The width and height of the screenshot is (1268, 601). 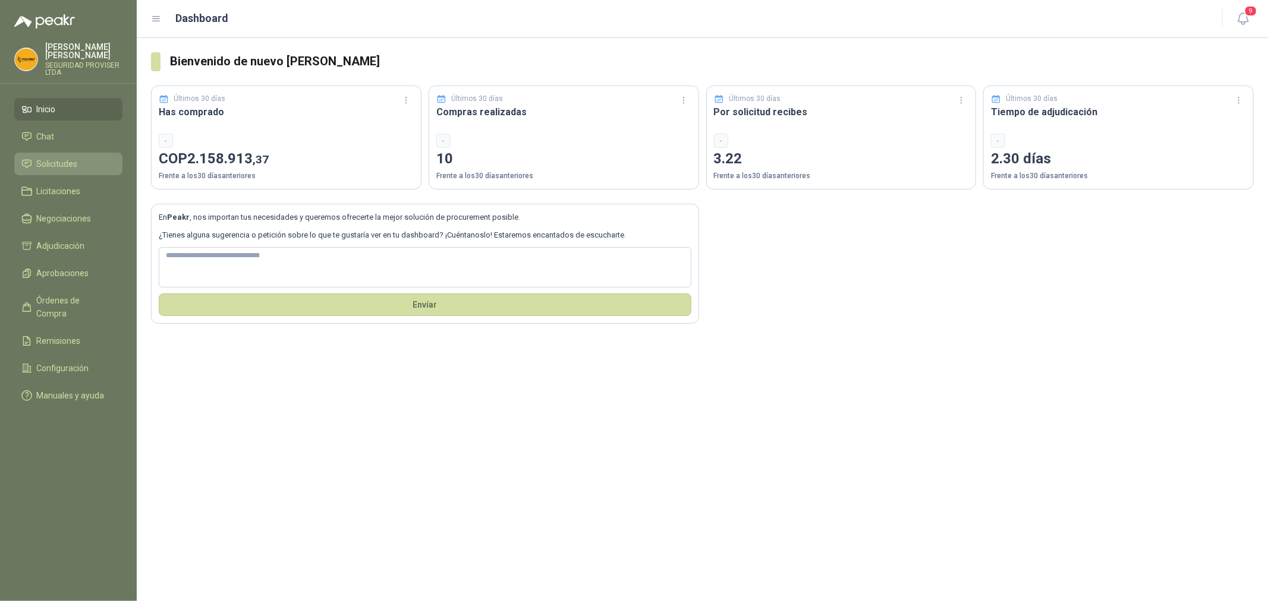 I want to click on img: Company Logo, so click(x=26, y=59).